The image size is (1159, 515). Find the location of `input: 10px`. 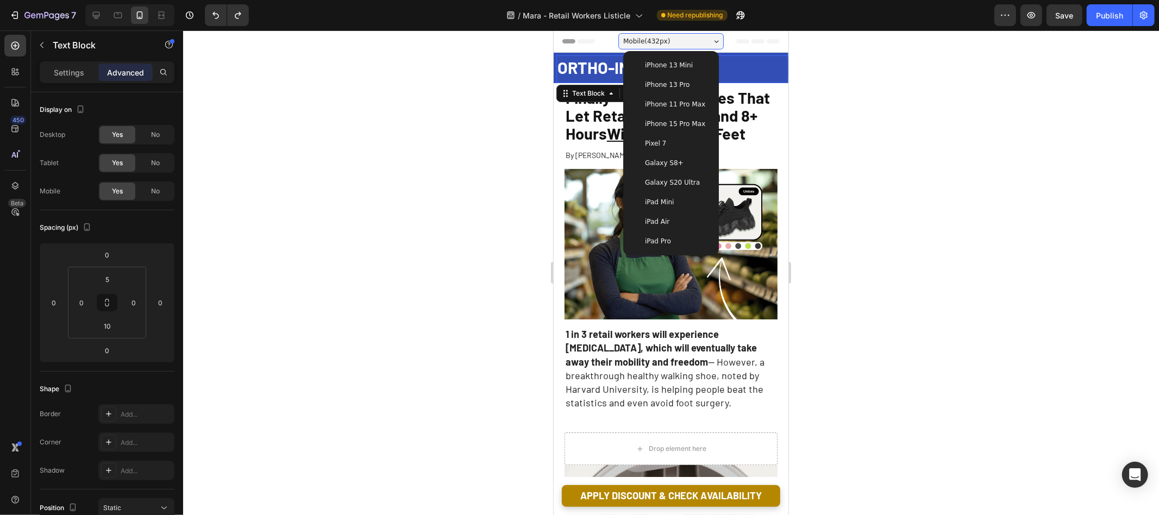

input: 10px is located at coordinates (108, 326).